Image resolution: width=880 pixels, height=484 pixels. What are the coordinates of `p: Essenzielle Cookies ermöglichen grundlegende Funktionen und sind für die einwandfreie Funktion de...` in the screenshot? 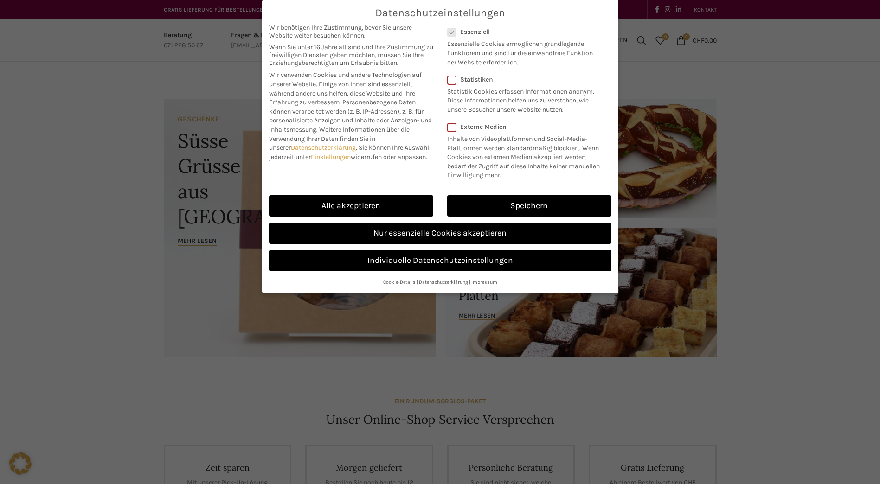 It's located at (523, 51).